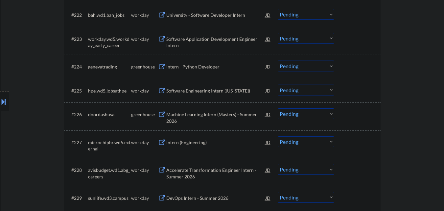 Image resolution: width=444 pixels, height=211 pixels. What do you see at coordinates (216, 198) in the screenshot?
I see `div: DevOps Intern - Summer 2026` at bounding box center [216, 198].